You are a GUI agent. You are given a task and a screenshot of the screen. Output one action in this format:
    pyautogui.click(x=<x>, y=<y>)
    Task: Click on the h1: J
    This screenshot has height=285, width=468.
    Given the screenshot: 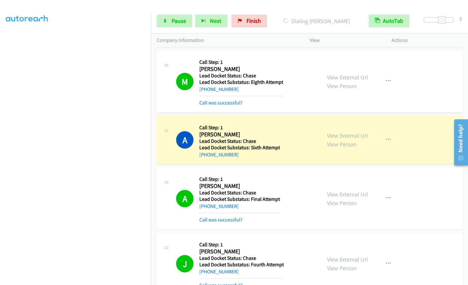 What is the action you would take?
    pyautogui.click(x=185, y=264)
    